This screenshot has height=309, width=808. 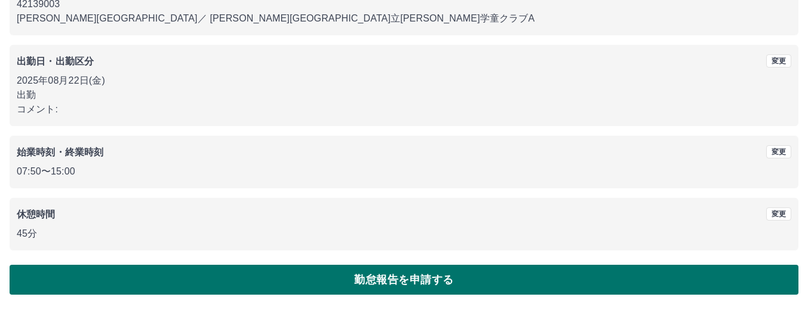 I want to click on b: 始業時刻・終業時刻, so click(x=60, y=152).